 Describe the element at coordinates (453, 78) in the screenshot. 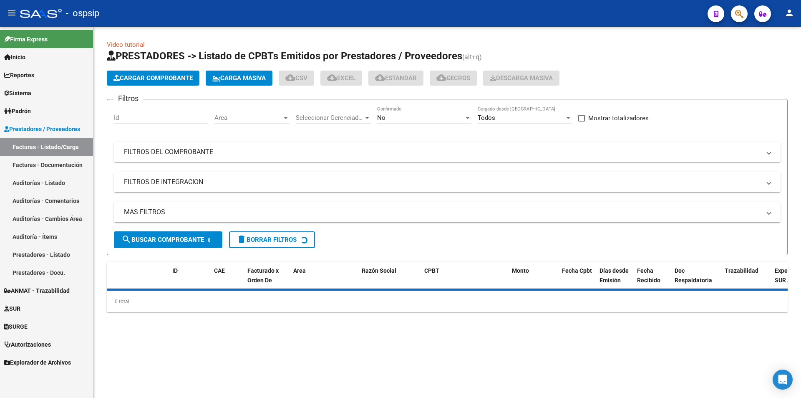

I see `span: Gecros` at that location.